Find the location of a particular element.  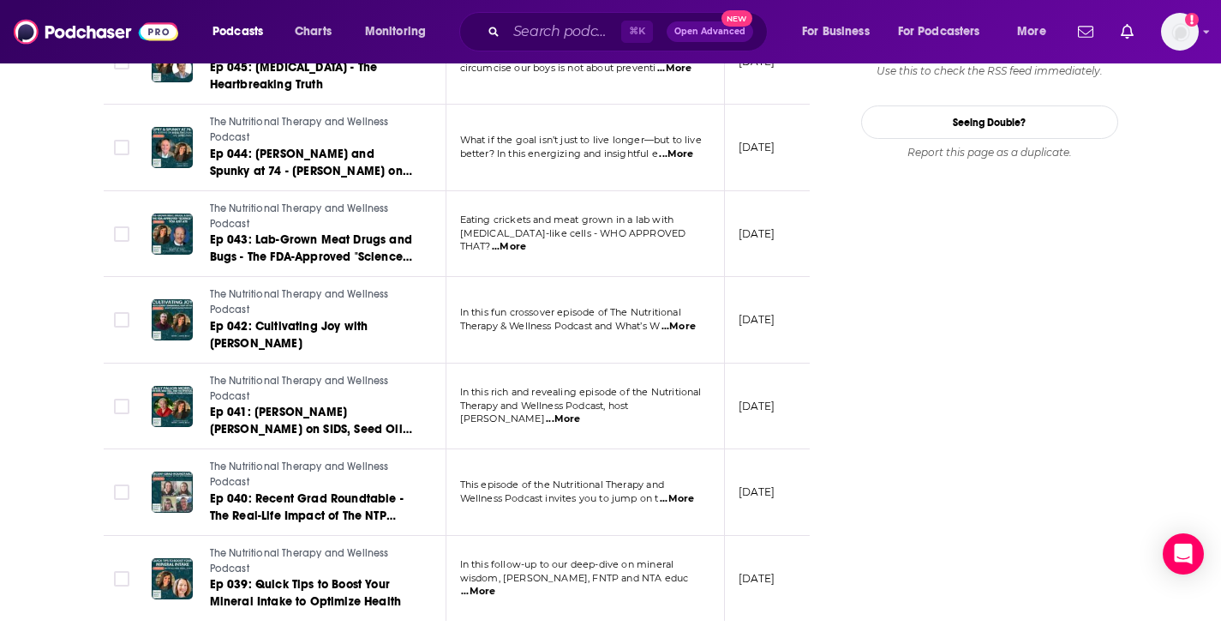

img: Podchaser - Follow, Share and Rate Podcasts is located at coordinates (96, 32).